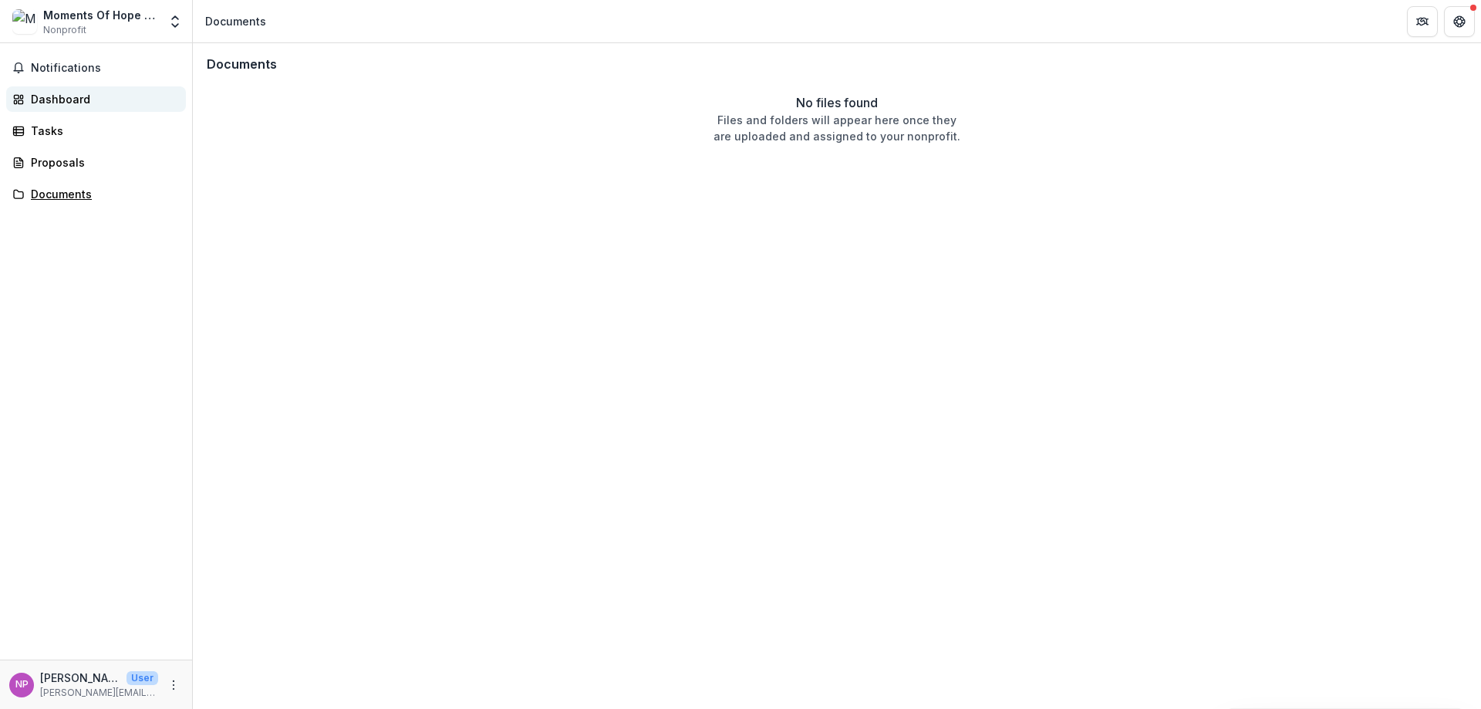 The height and width of the screenshot is (709, 1481). I want to click on div: Dashboard, so click(102, 99).